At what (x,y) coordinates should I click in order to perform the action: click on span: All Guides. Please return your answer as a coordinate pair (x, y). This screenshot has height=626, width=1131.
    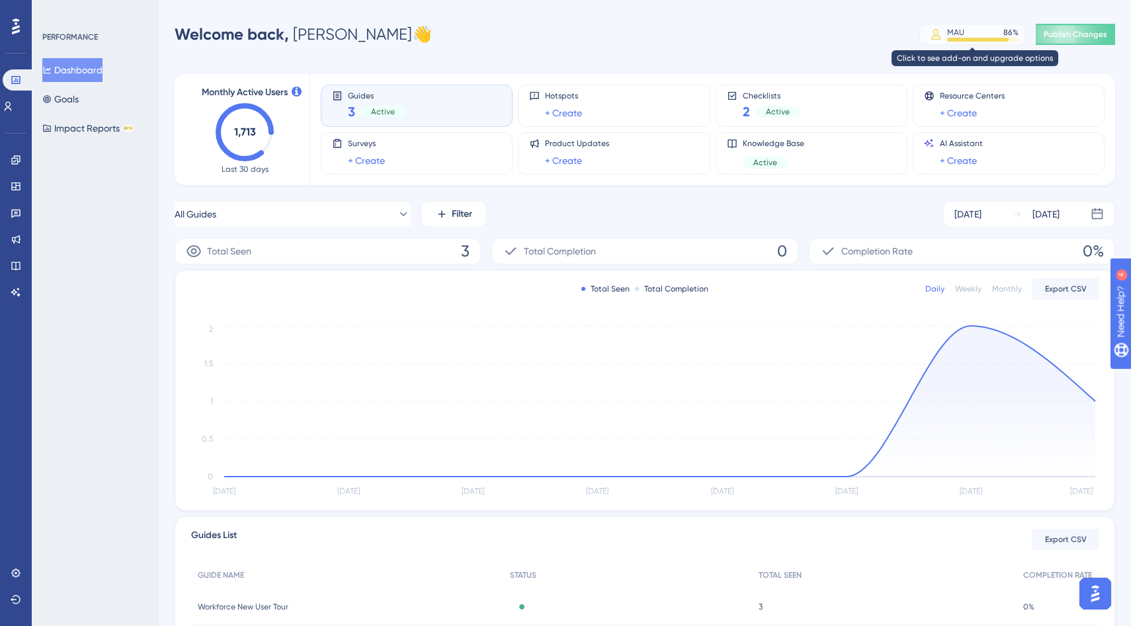
    Looking at the image, I should click on (195, 214).